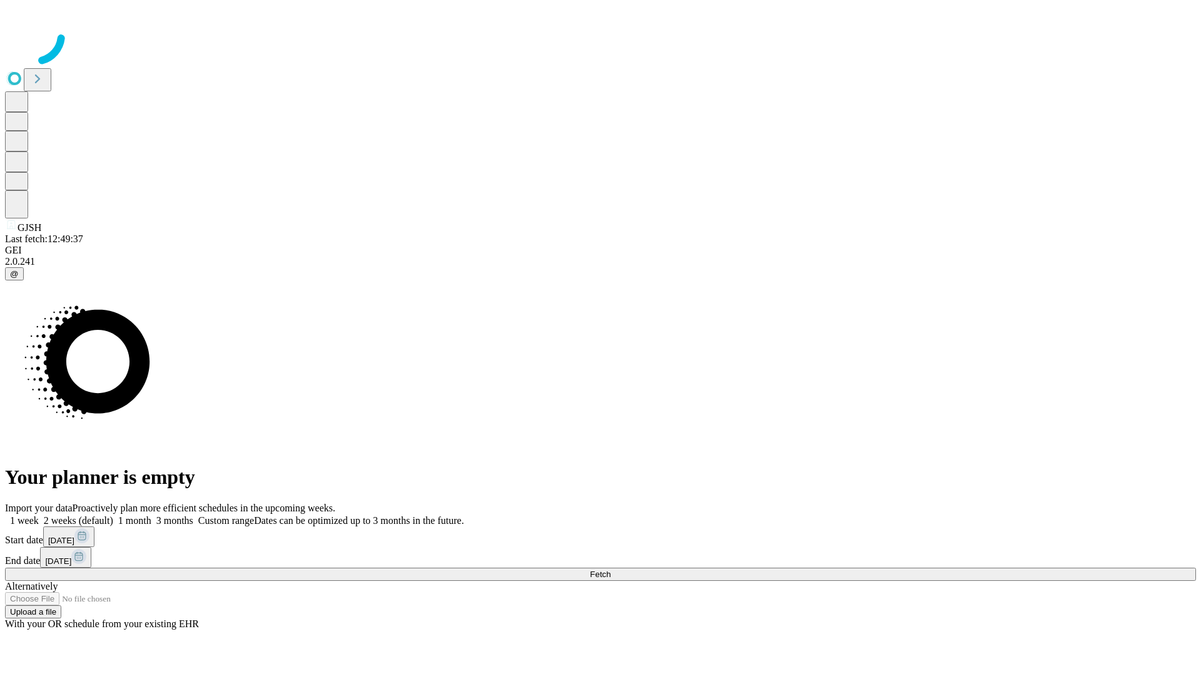  What do you see at coordinates (601, 574) in the screenshot?
I see `button: Fetch` at bounding box center [601, 574].